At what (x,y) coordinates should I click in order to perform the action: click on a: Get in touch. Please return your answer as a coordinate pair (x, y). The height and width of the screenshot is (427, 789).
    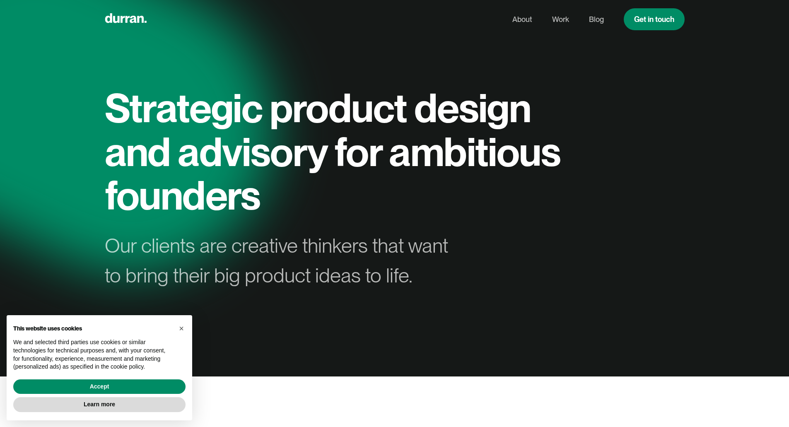
    Looking at the image, I should click on (654, 19).